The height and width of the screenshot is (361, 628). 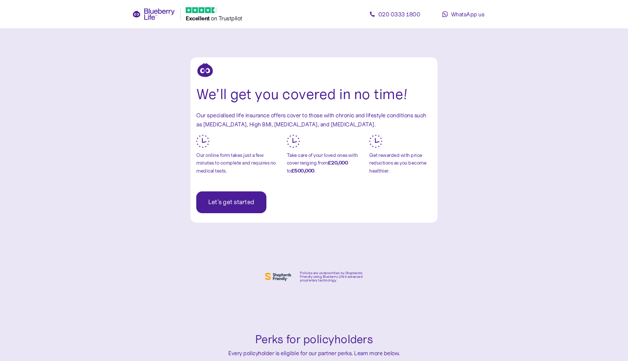 I want to click on div: We’ll get you covered in no time!, so click(x=314, y=94).